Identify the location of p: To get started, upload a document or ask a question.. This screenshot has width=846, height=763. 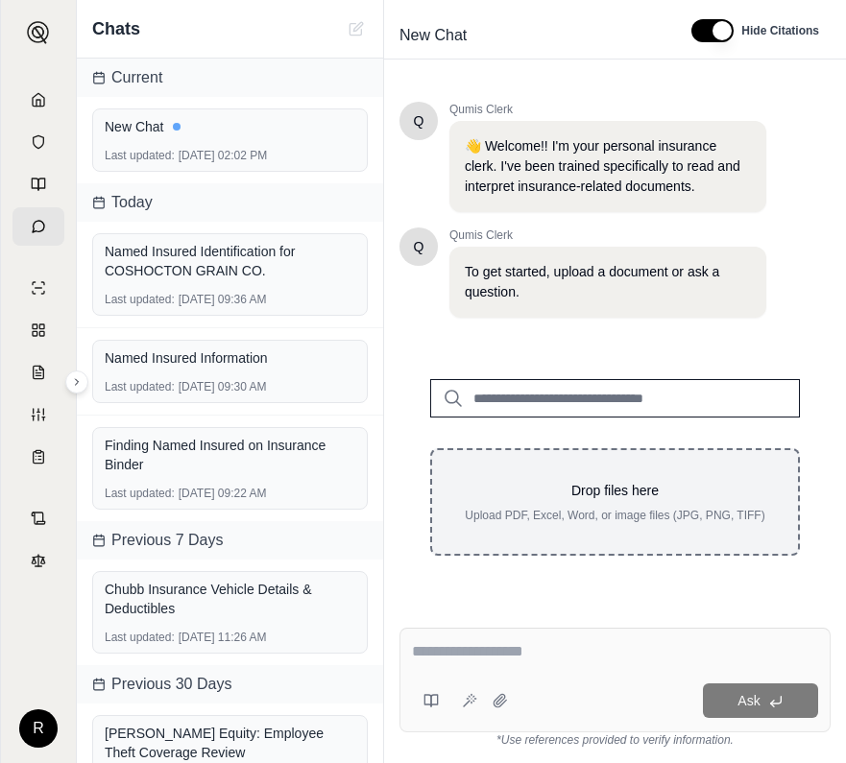
(608, 282).